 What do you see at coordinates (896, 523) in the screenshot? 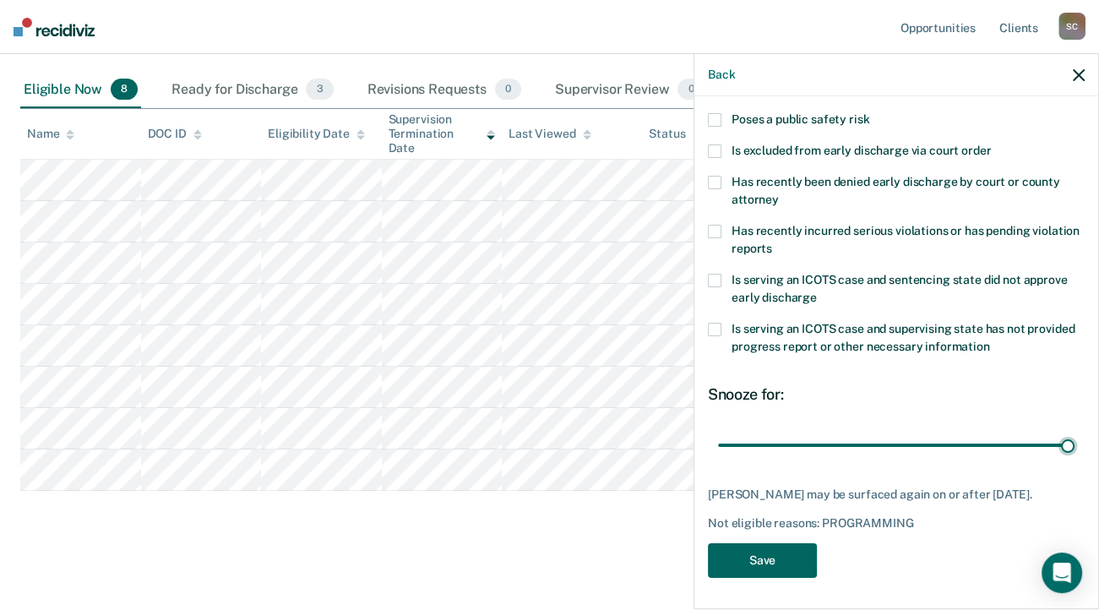
I see `div: Not eligible reasons: PROGRAMMING` at bounding box center [896, 523].